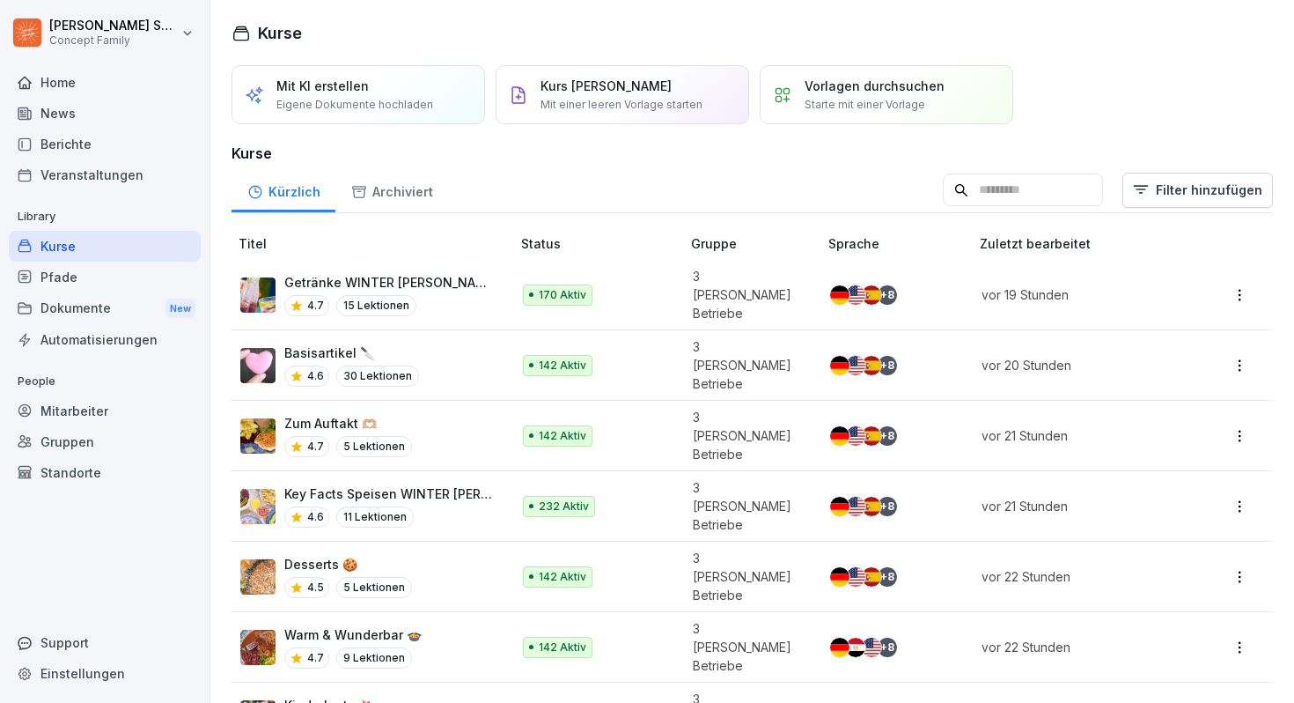 The image size is (1294, 703). Describe the element at coordinates (105, 276) in the screenshot. I see `div: Pfade` at that location.